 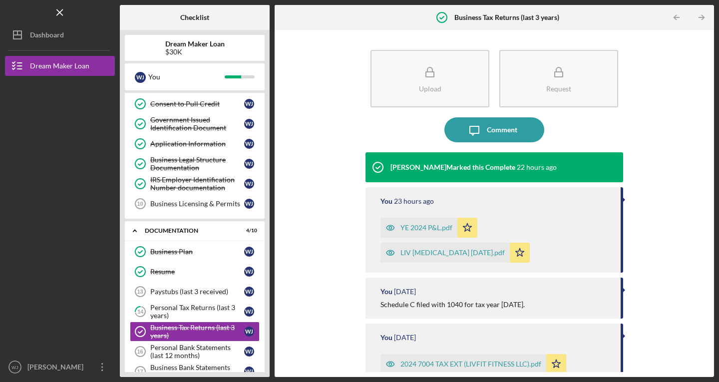 What do you see at coordinates (559, 88) in the screenshot?
I see `div: Request` at bounding box center [559, 88].